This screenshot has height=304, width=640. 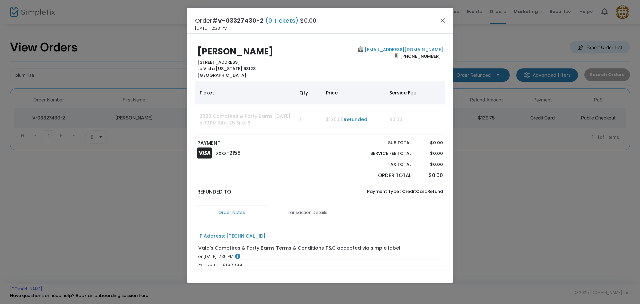 I want to click on a: Refunded, so click(x=355, y=119).